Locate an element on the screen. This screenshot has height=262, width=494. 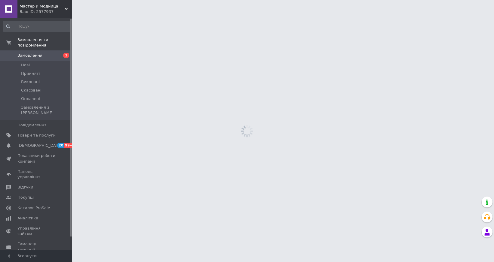
span: Каталог ProSale is located at coordinates (34, 208).